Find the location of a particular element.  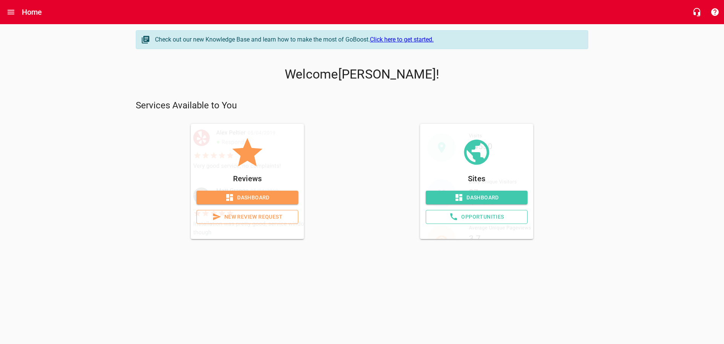

button: Open drawer is located at coordinates (11, 12).